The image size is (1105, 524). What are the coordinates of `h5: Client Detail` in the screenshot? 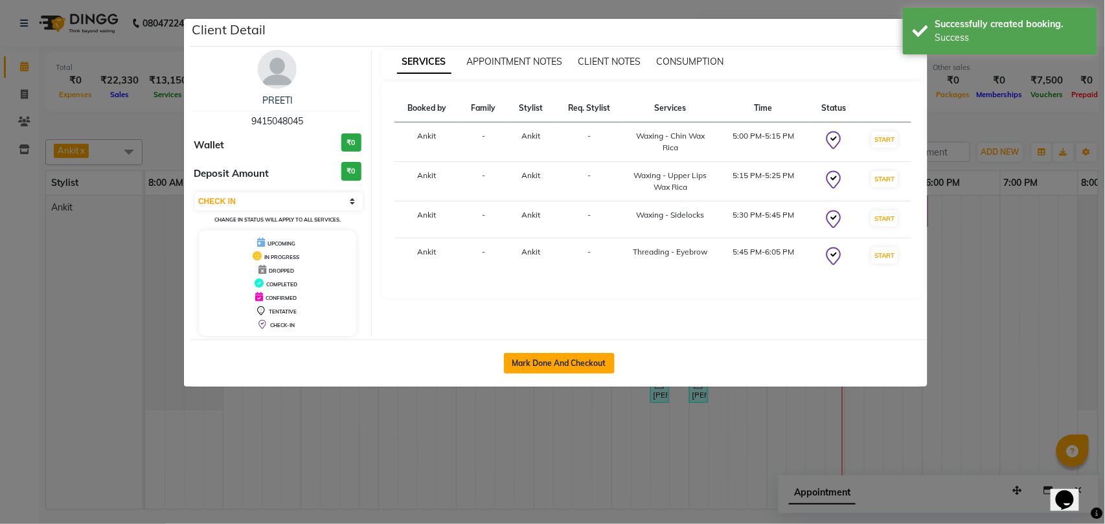 It's located at (229, 30).